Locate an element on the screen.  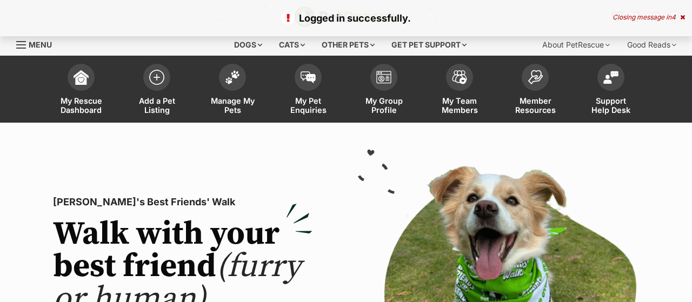
img: team-members-icon-5396bd8760b3fe7c0b43da4ab00e1e3bb1a5d9ba89233759b79545d2d3fc5d0d.svg is located at coordinates (459, 77).